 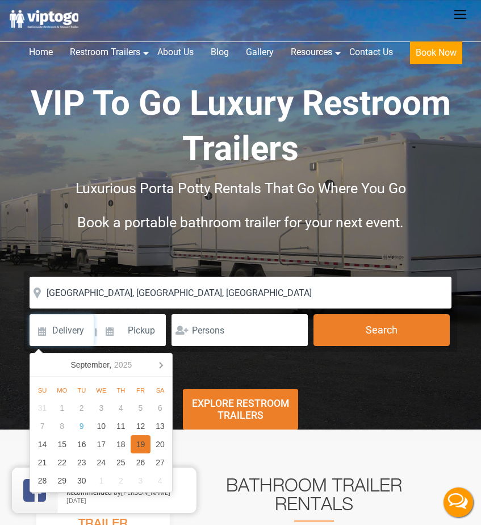 I want to click on a: Home, so click(x=41, y=52).